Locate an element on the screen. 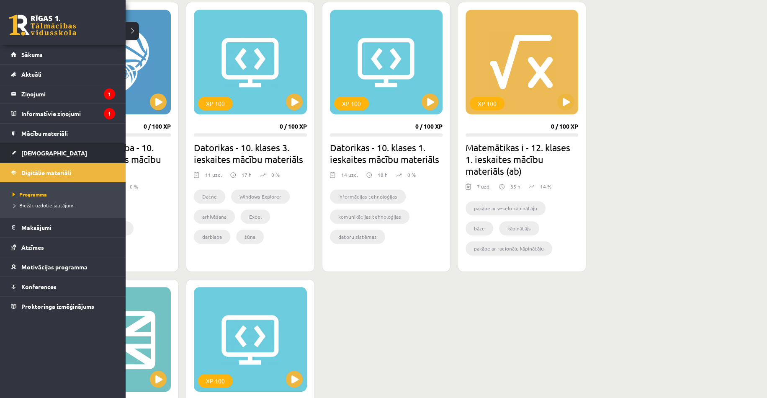  h2: Matemātikas i - 12. klases 1. ieskaites mācību materiāls (ab) is located at coordinates (521, 159).